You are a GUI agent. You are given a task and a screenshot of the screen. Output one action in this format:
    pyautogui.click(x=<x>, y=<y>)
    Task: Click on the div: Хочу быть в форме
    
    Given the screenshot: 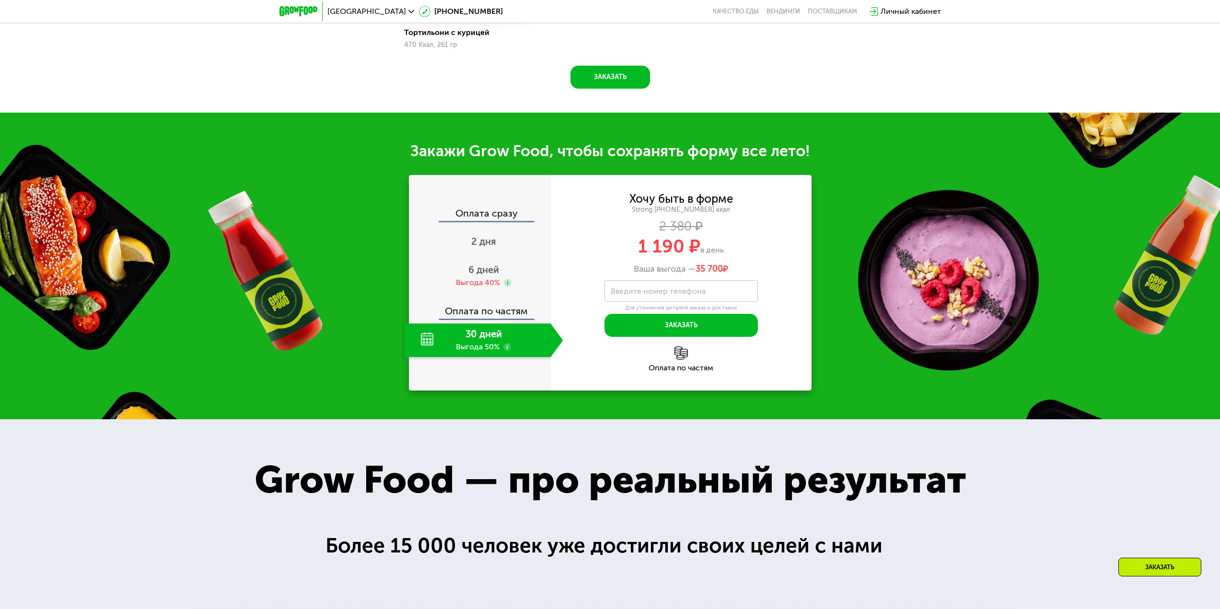 What is the action you would take?
    pyautogui.click(x=681, y=199)
    